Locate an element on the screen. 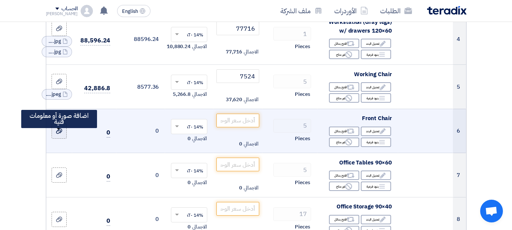 The width and height of the screenshot is (512, 230). span: English is located at coordinates (130, 11).